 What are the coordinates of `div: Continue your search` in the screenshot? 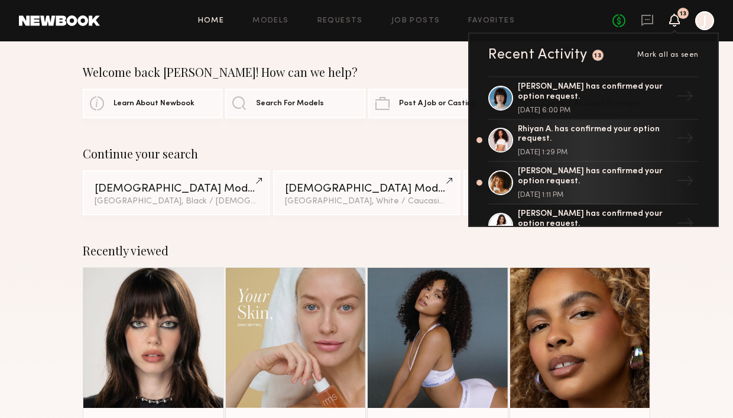 It's located at (366, 154).